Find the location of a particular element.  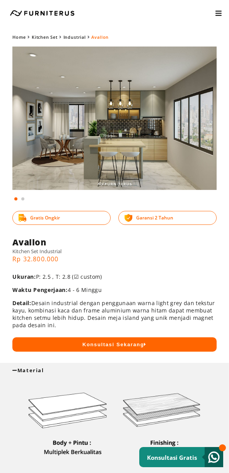

p: Rp 32.800.000 is located at coordinates (115, 259).